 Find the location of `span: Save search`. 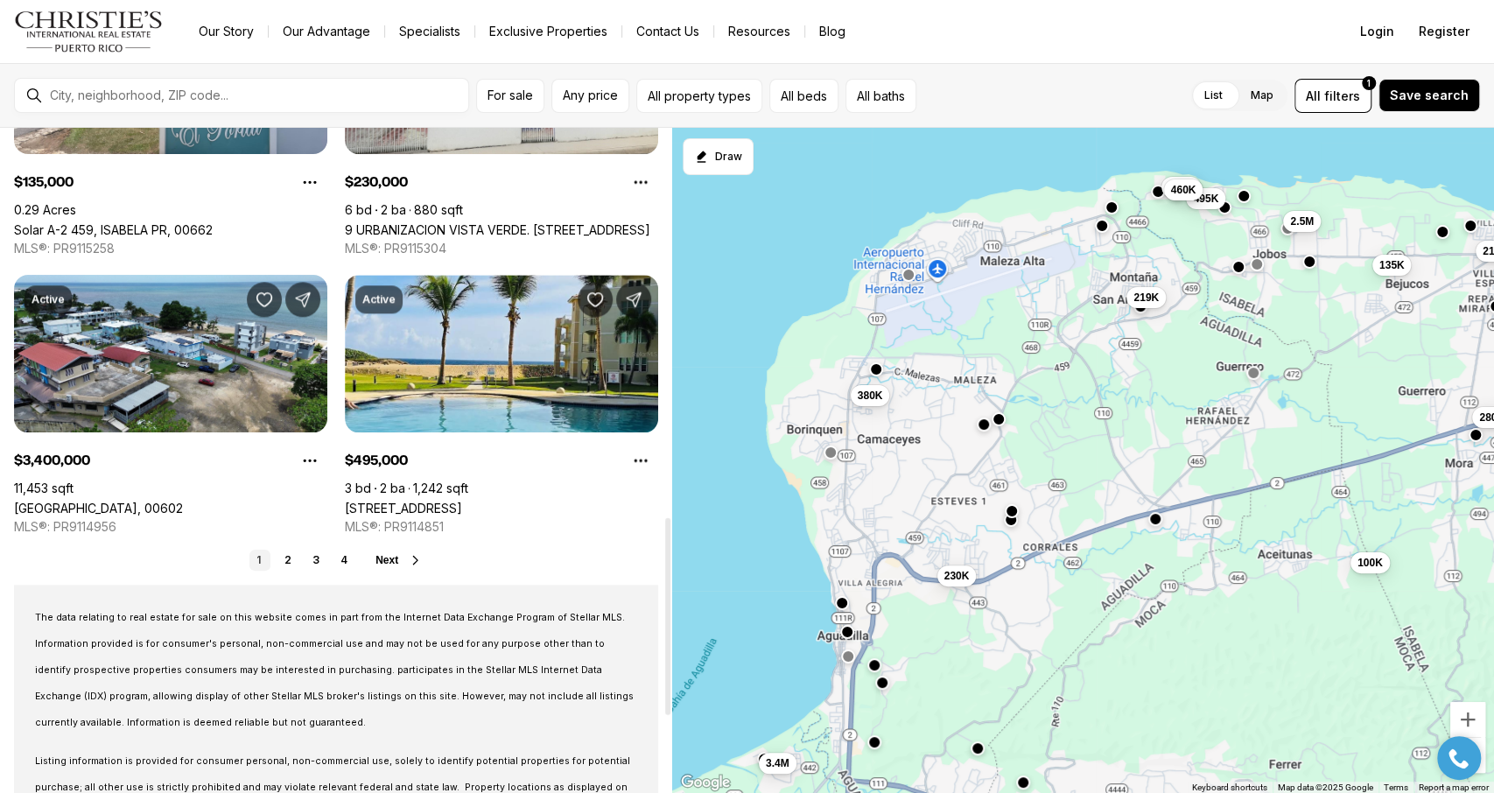

span: Save search is located at coordinates (1429, 95).